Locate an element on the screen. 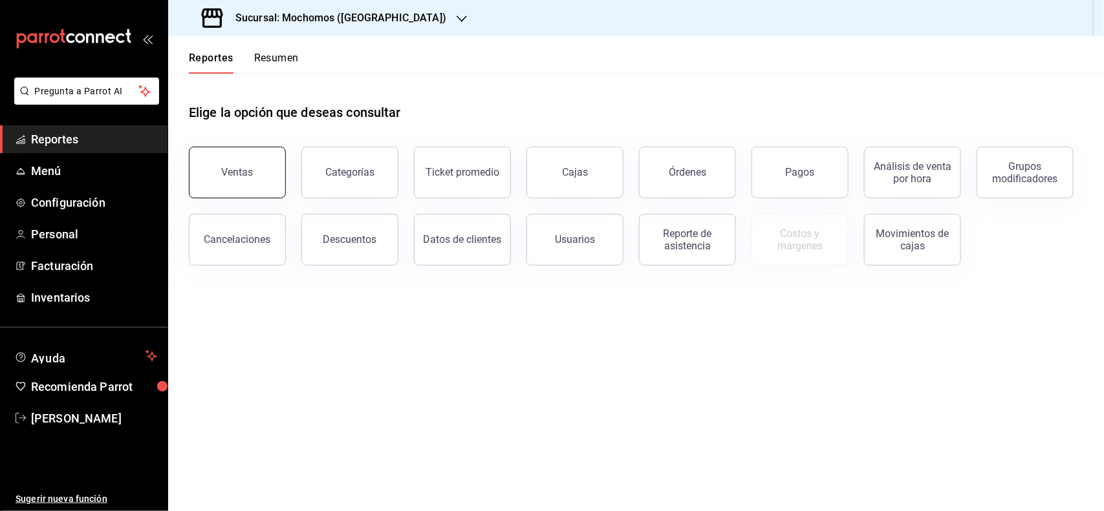  button: Ventas is located at coordinates (237, 173).